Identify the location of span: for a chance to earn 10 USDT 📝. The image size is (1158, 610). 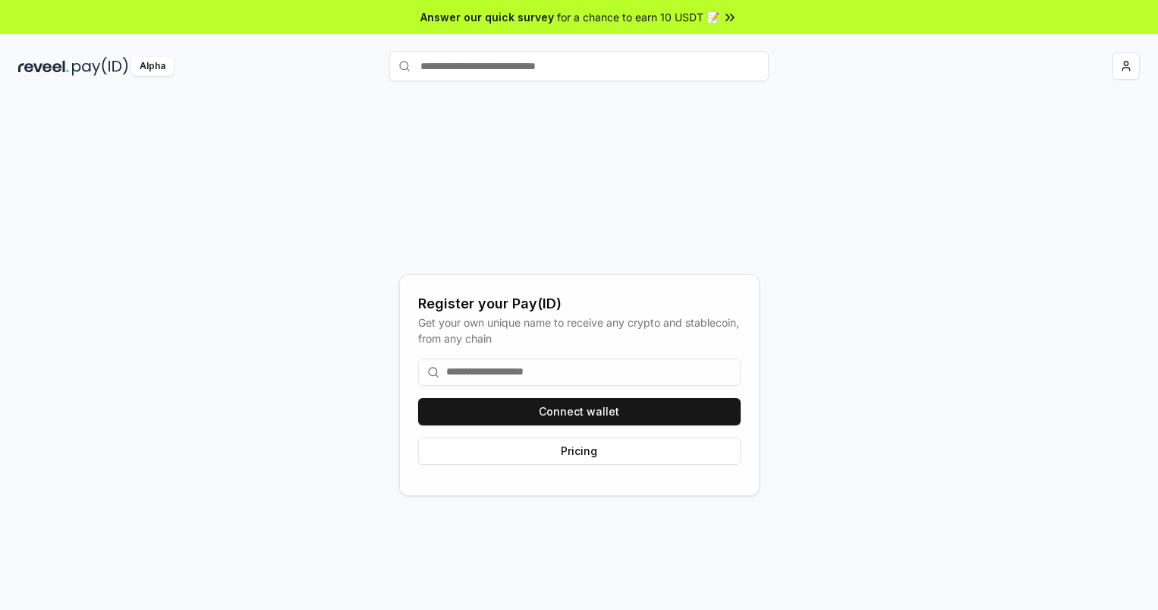
(638, 17).